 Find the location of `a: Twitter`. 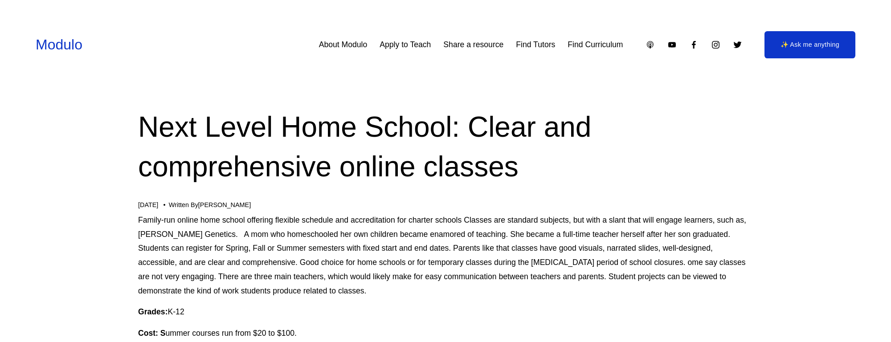

a: Twitter is located at coordinates (737, 45).